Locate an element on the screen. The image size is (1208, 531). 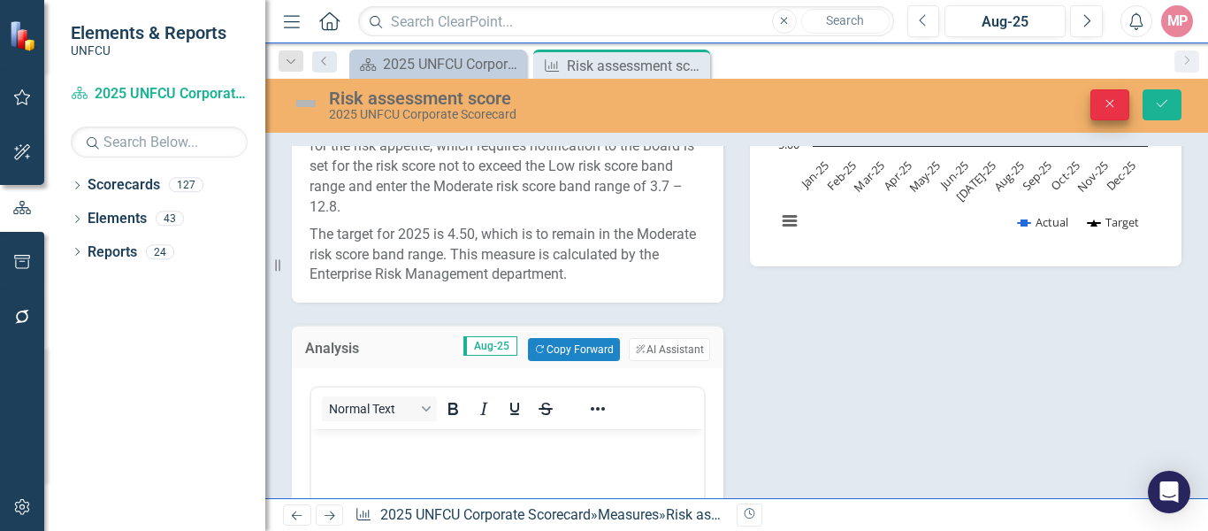
button: Block Normal Text is located at coordinates (379, 409).